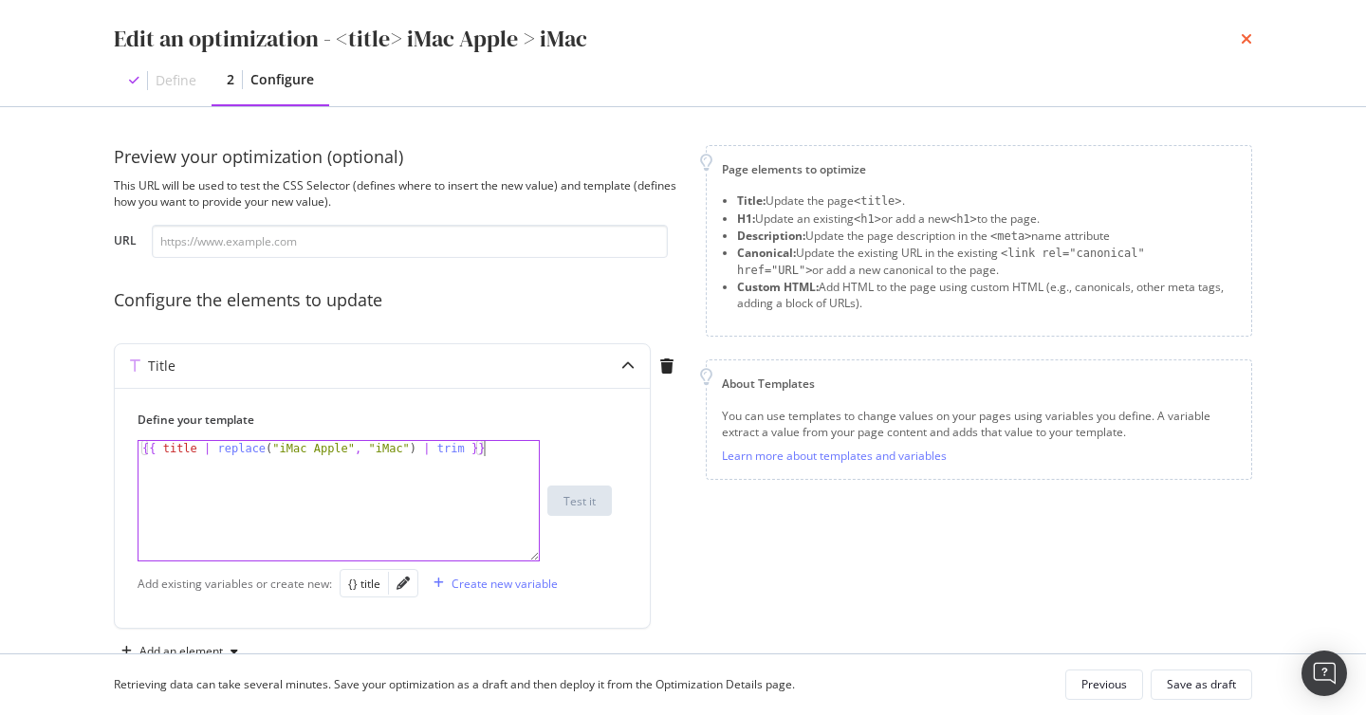 The image size is (1366, 715). What do you see at coordinates (230, 80) in the screenshot?
I see `div: 2` at bounding box center [230, 80].